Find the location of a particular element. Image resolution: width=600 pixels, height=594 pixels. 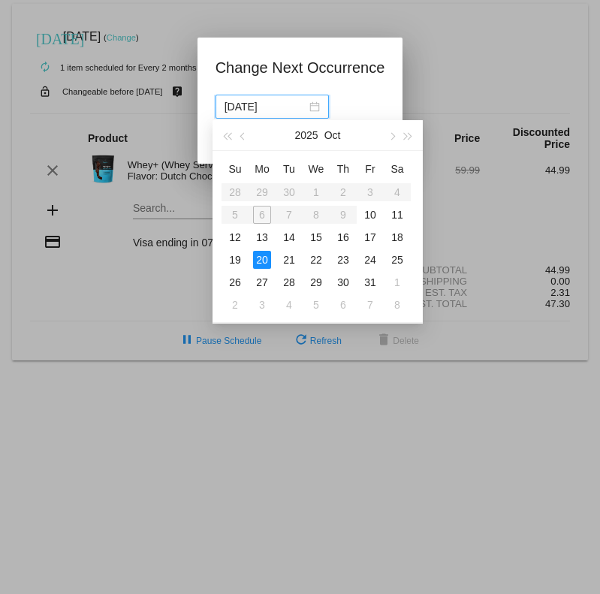

td: 10/24/2025 is located at coordinates (370, 260).